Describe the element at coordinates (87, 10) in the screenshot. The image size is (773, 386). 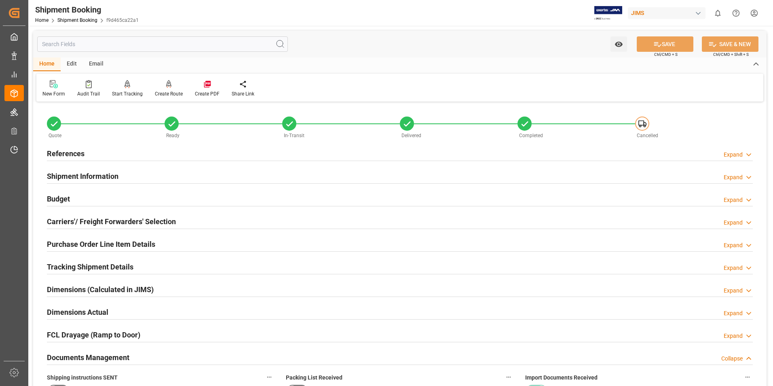
I see `div: Shipment Booking` at that location.